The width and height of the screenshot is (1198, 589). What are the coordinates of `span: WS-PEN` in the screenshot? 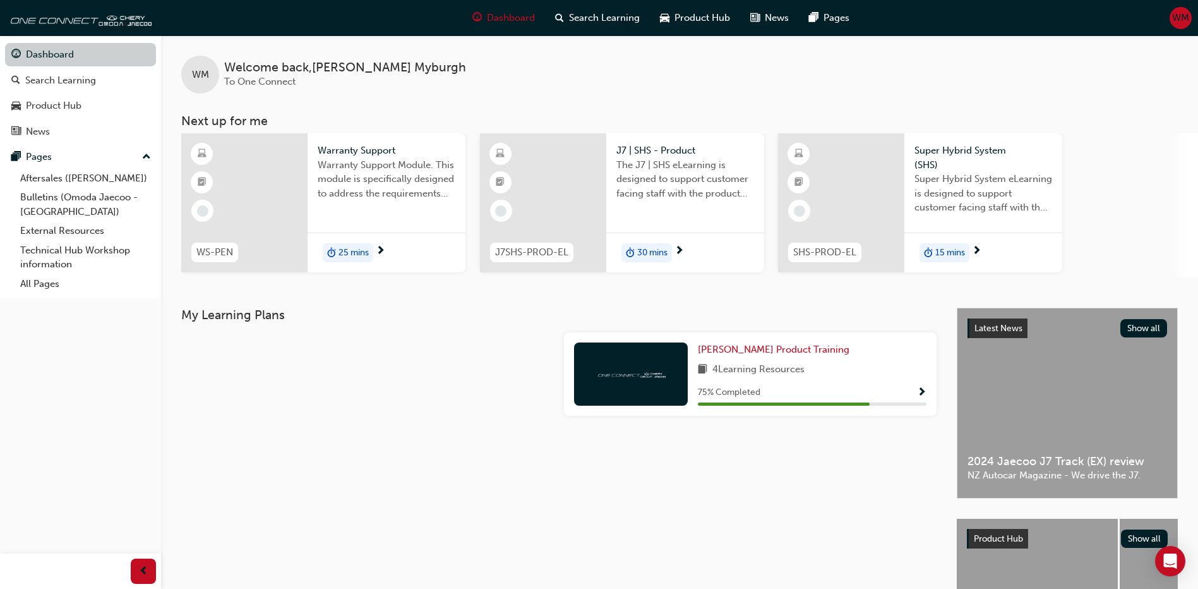 It's located at (215, 252).